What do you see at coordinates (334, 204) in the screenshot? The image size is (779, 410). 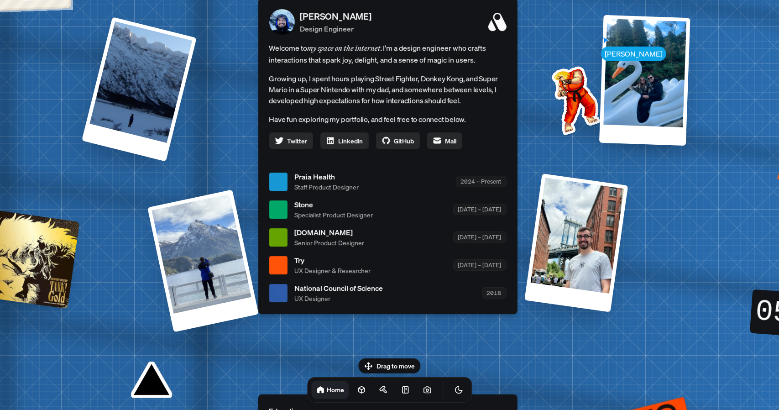 I see `span: Stone` at bounding box center [334, 204].